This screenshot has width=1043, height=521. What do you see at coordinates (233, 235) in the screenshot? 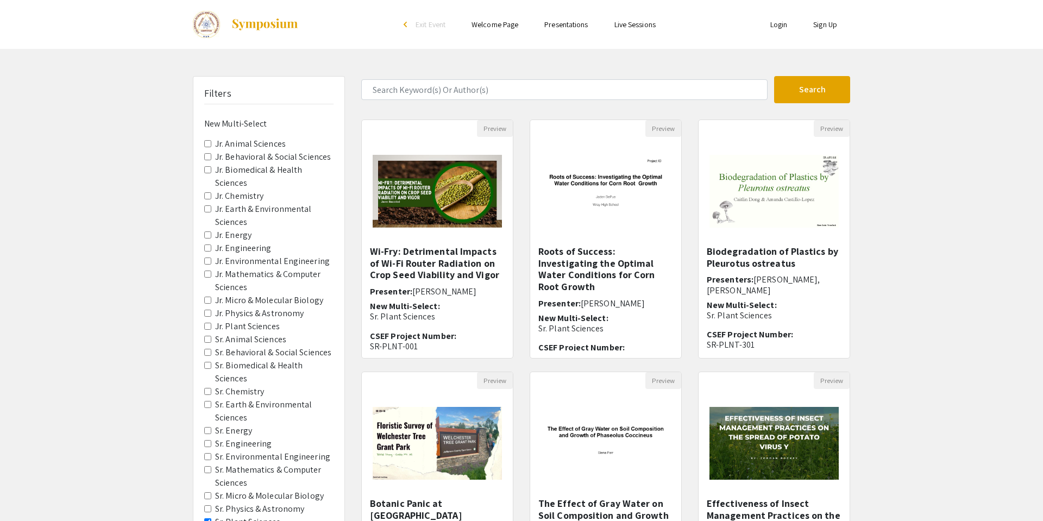
I see `label: Jr. Energy` at bounding box center [233, 235].